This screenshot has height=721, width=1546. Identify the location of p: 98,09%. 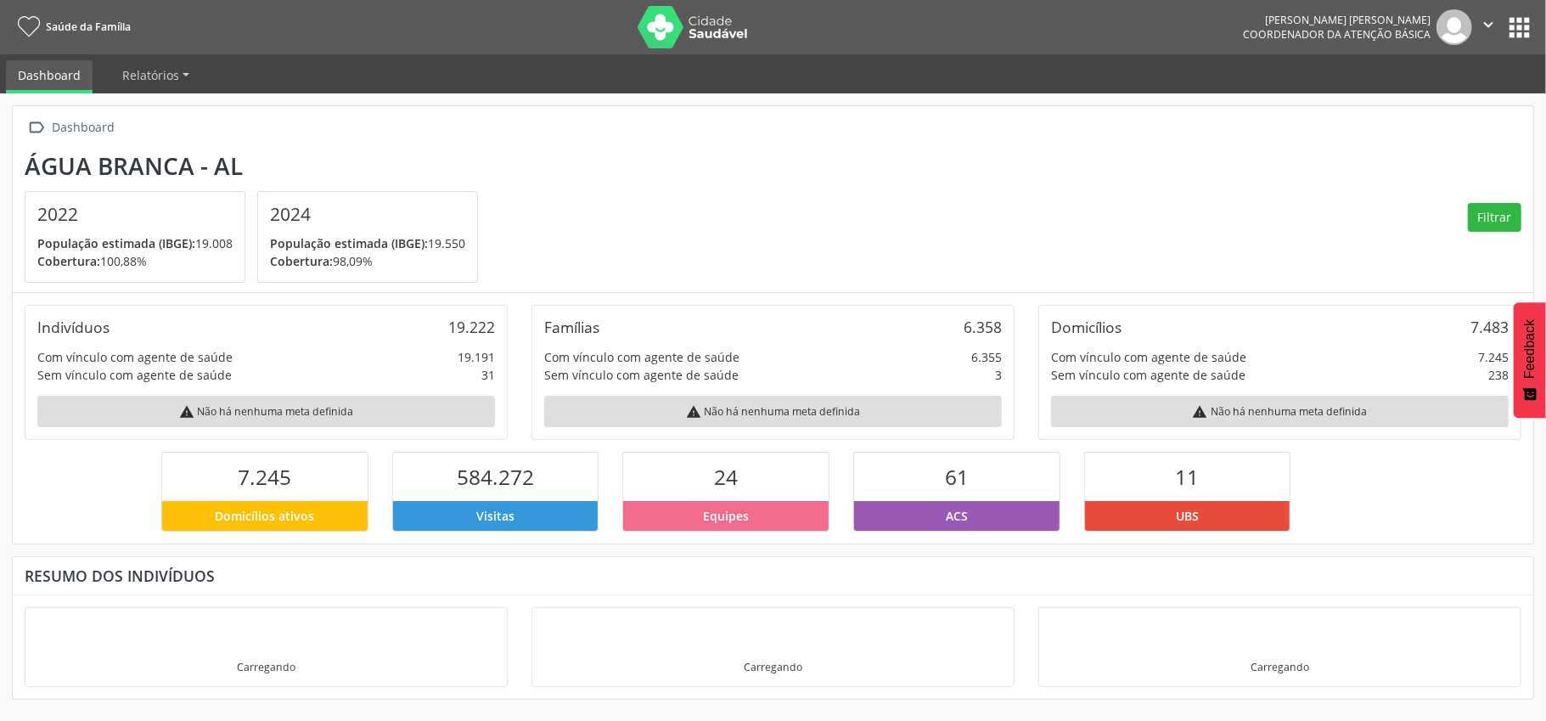
(368, 261).